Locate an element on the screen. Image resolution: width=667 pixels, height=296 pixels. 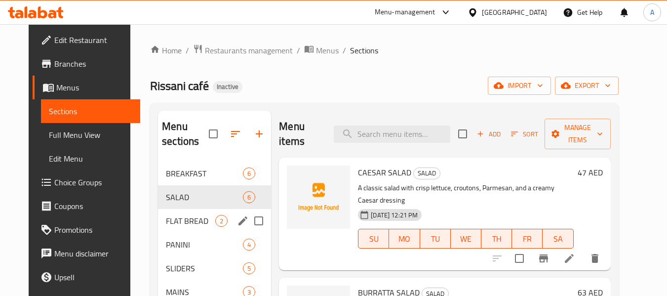
div: PANINI4 is located at coordinates (214, 245).